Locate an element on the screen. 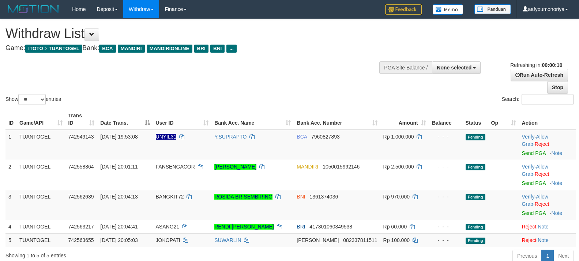  span: None selected is located at coordinates (454, 68).